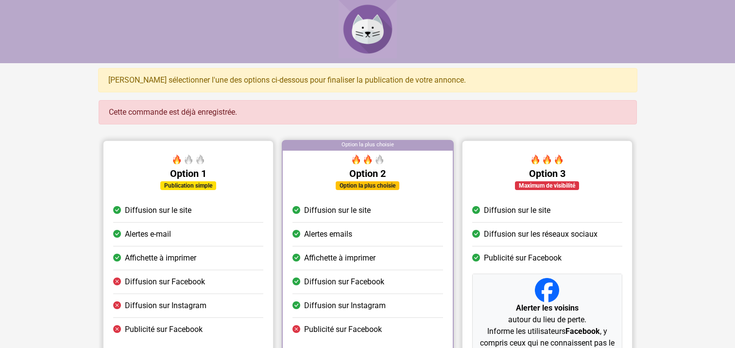  Describe the element at coordinates (547, 308) in the screenshot. I see `strong: Alerter les voisins` at that location.